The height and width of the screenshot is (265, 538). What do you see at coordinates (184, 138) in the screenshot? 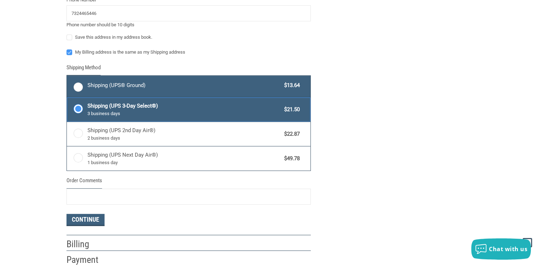
I see `span: 2 business days` at bounding box center [184, 138].